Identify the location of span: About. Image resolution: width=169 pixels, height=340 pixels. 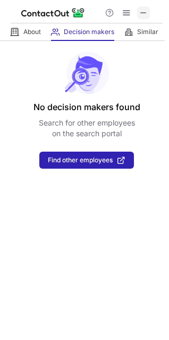
(32, 32).